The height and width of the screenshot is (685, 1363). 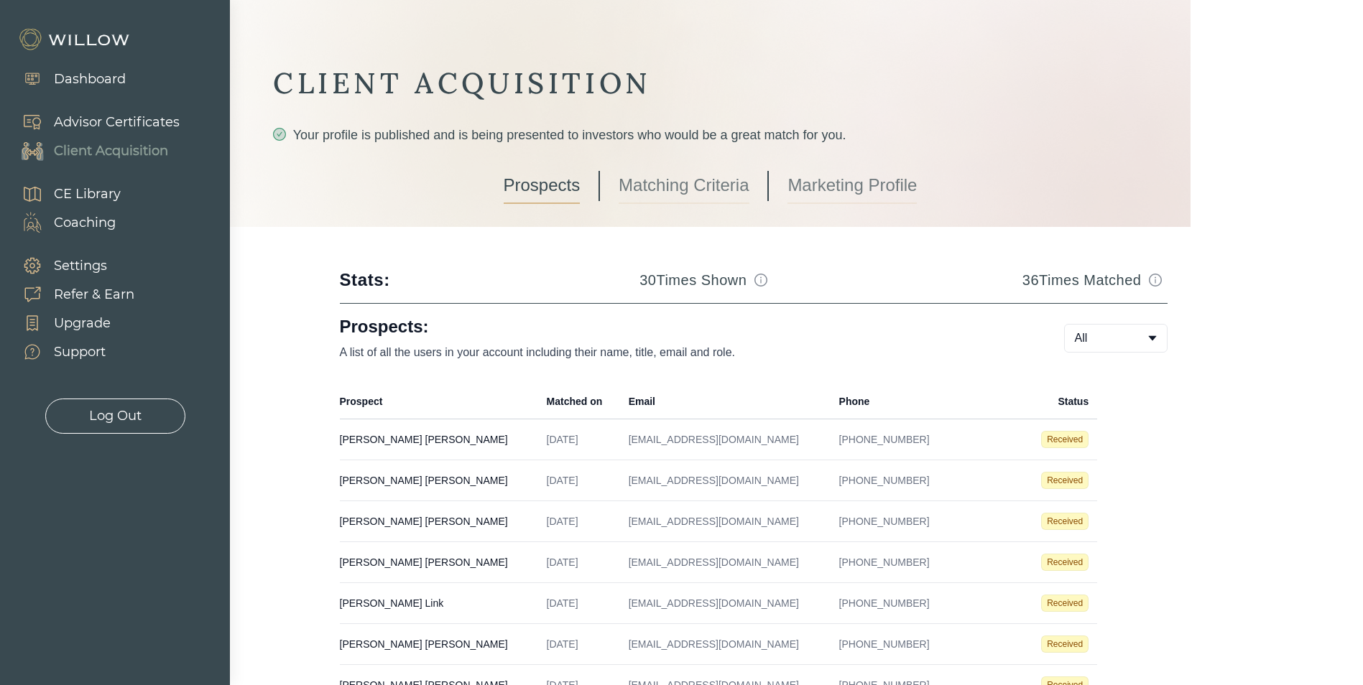 What do you see at coordinates (64, 223) in the screenshot?
I see `a: Coaching` at bounding box center [64, 223].